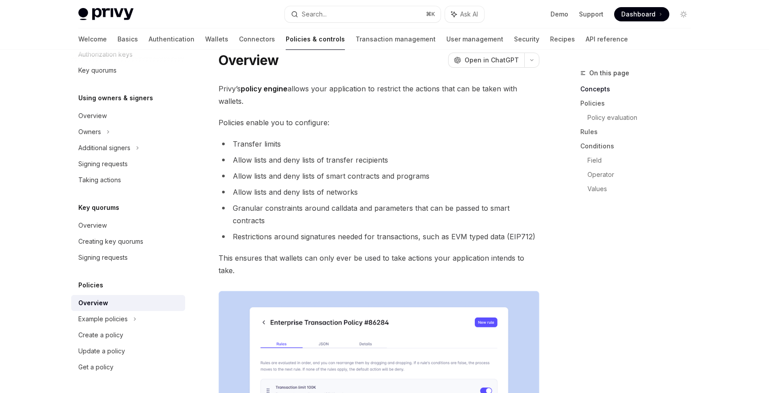 This screenshot has width=769, height=393. What do you see at coordinates (639, 132) in the screenshot?
I see `a: Rules` at bounding box center [639, 132].